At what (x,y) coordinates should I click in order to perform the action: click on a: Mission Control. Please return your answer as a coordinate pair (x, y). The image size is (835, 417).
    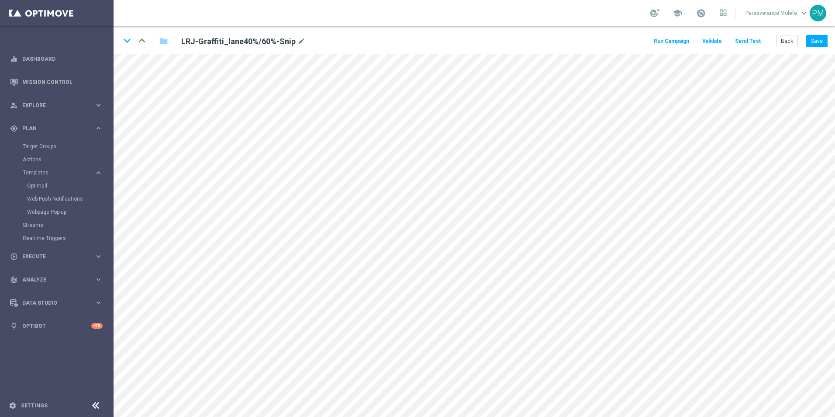
    Looking at the image, I should click on (62, 82).